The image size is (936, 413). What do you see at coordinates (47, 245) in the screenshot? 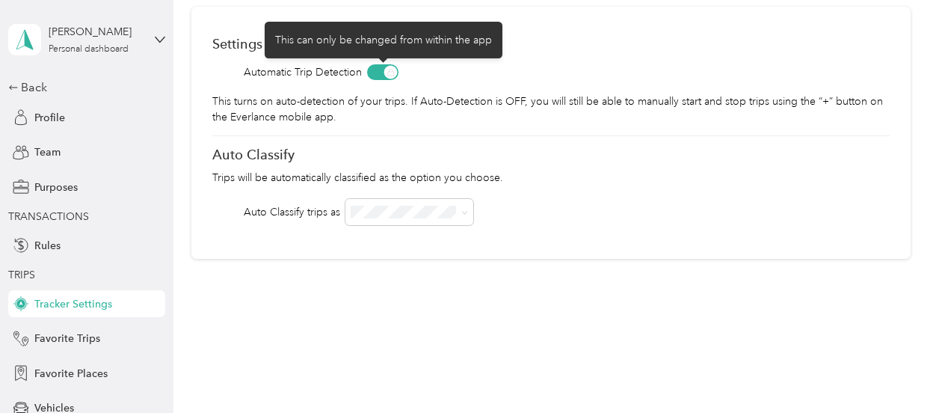
I see `span: Rules` at bounding box center [47, 245].